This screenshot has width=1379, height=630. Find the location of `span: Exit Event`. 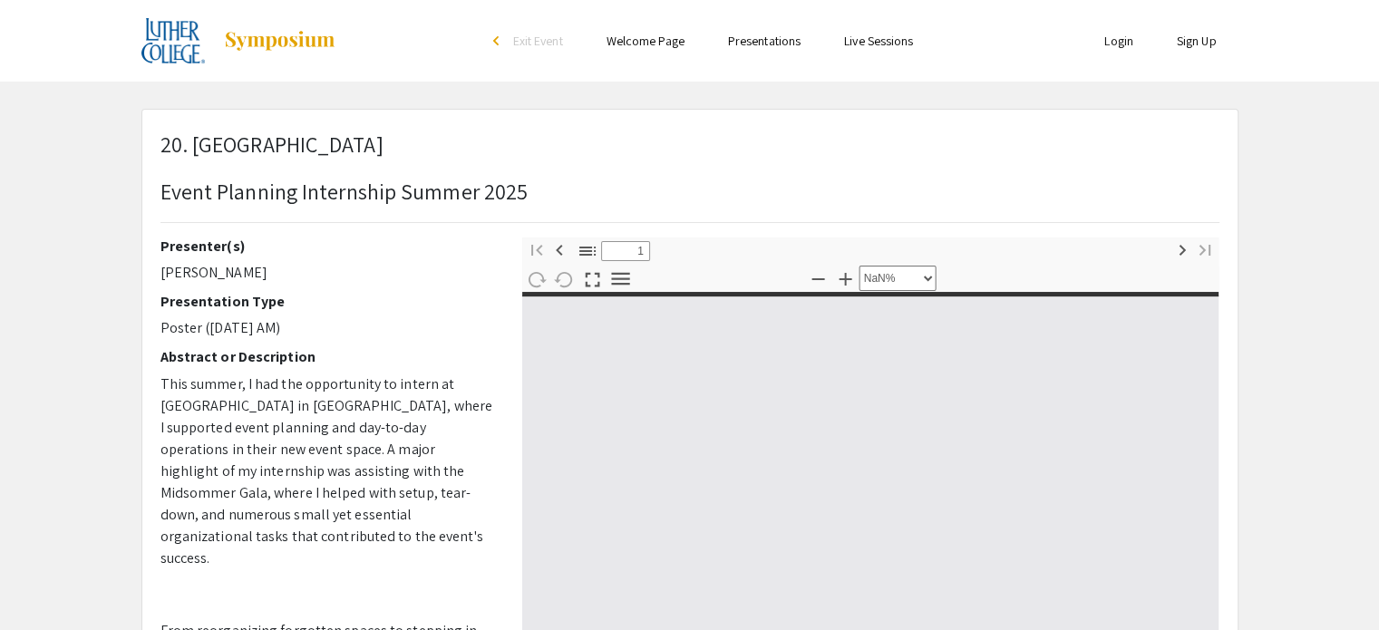

span: Exit Event is located at coordinates (538, 41).